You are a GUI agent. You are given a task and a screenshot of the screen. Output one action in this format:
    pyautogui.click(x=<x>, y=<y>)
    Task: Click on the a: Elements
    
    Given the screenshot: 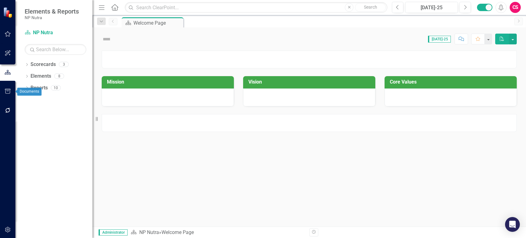 What is the action you would take?
    pyautogui.click(x=41, y=76)
    